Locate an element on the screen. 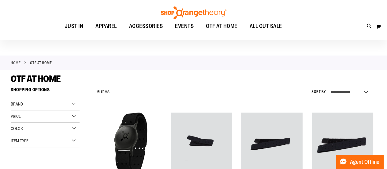  img: Shop Orangetheory is located at coordinates (194, 13).